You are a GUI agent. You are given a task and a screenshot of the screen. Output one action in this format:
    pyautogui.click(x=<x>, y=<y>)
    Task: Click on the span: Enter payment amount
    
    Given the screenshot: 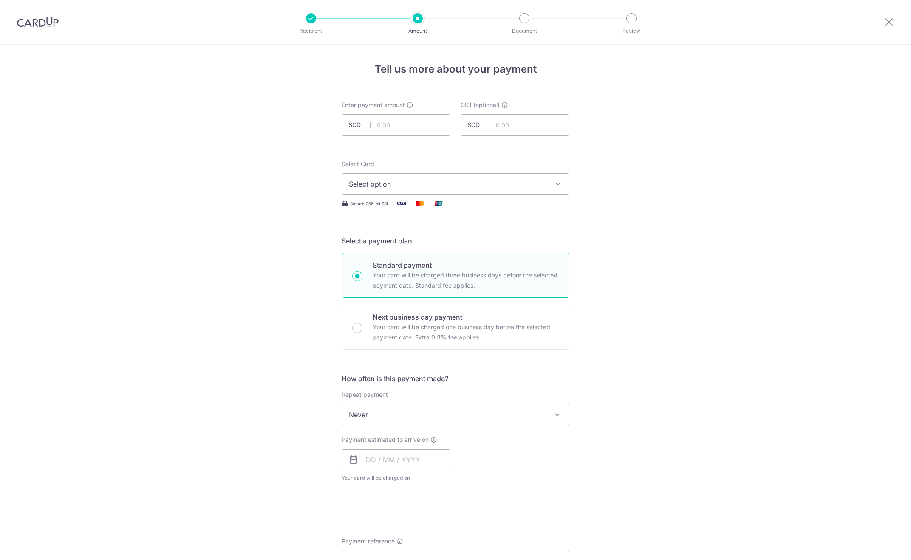 What is the action you would take?
    pyautogui.click(x=373, y=105)
    